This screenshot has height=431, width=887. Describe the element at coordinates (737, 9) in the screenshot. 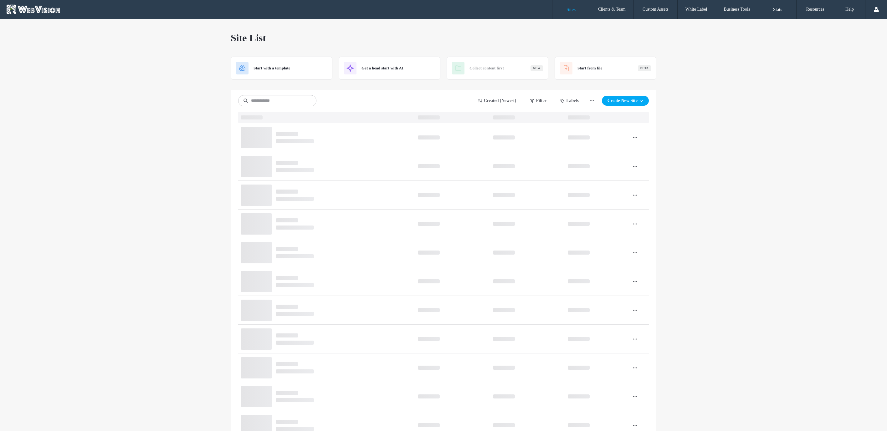

I see `label: Business Tools` at that location.